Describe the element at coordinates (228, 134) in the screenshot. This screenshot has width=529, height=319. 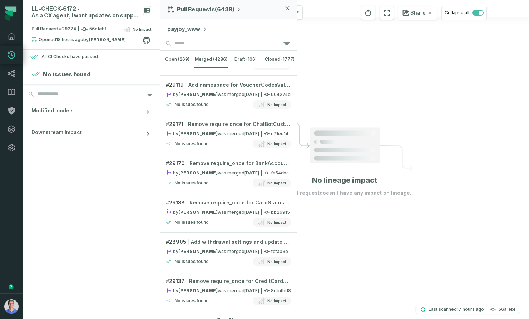
I see `div: c71ee14` at that location.